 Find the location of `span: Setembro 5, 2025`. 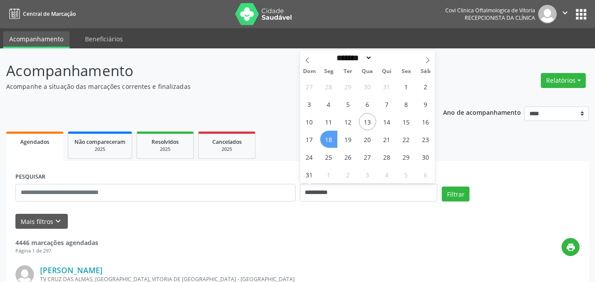

span: Setembro 5, 2025 is located at coordinates (406, 175).